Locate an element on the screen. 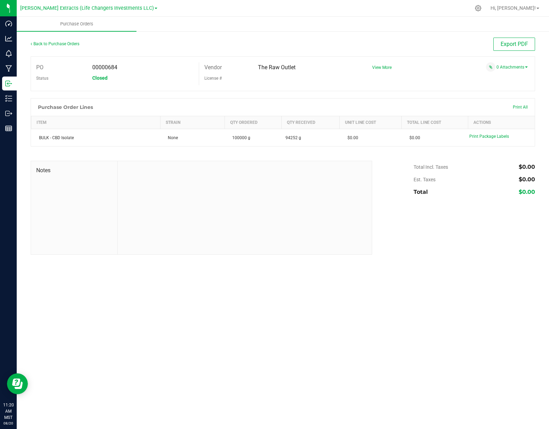 The height and width of the screenshot is (429, 549). span: Closed is located at coordinates (100, 78).